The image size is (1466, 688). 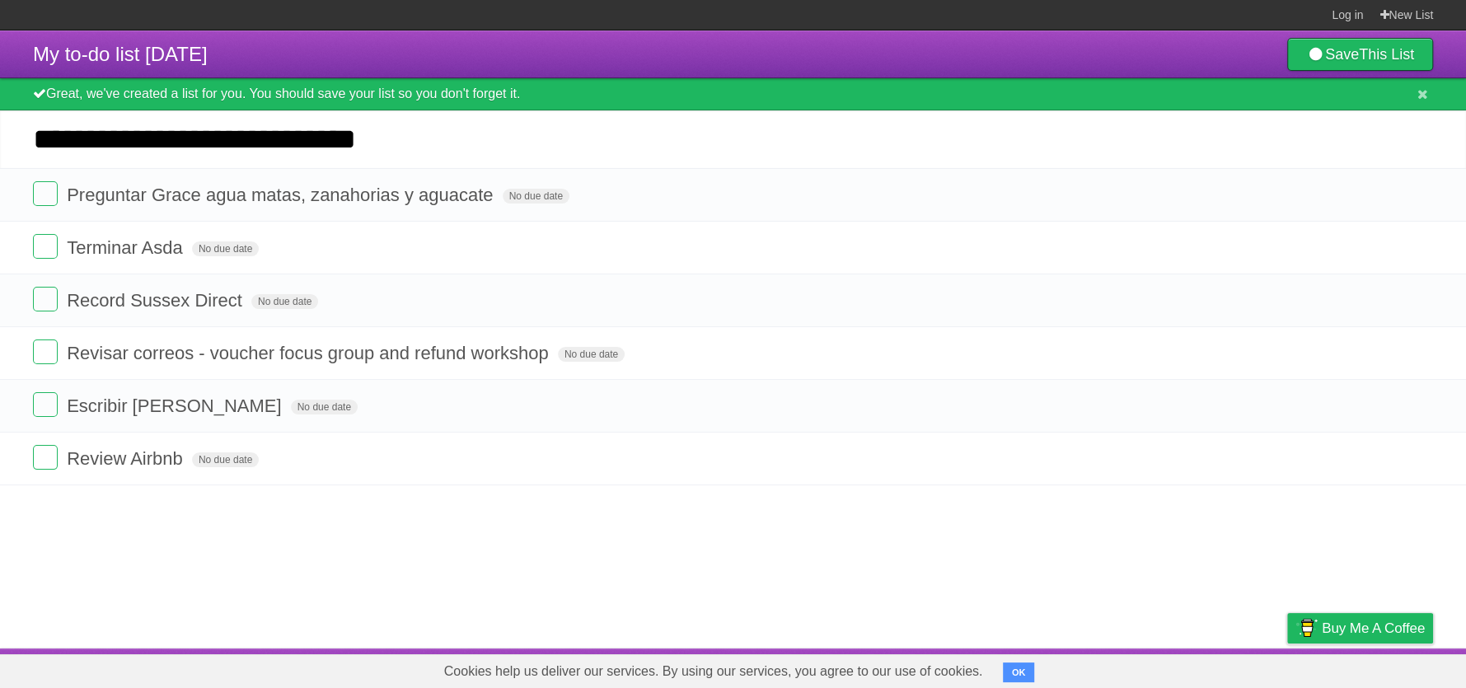 I want to click on span: Cookies help us deliver our services. By using our services, you agree to our use of cookies., so click(x=714, y=672).